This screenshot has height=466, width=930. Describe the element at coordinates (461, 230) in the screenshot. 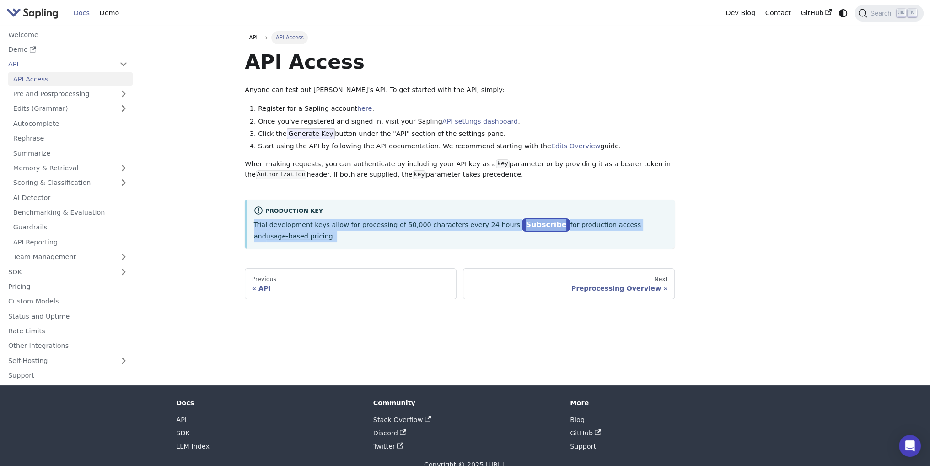

I see `p: Trial development keys allow for processing of 50,000 characters every 24 hours. for production a...` at that location.